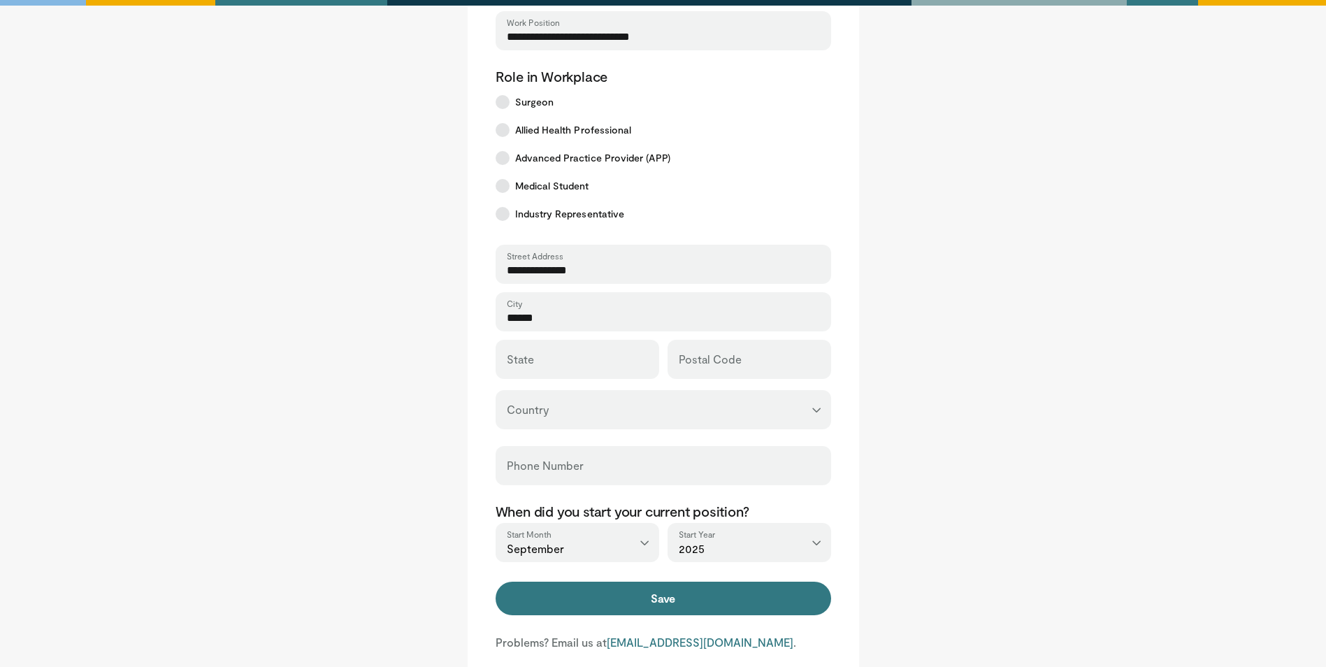 Image resolution: width=1326 pixels, height=667 pixels. What do you see at coordinates (663, 598) in the screenshot?
I see `button: Save` at bounding box center [663, 598].